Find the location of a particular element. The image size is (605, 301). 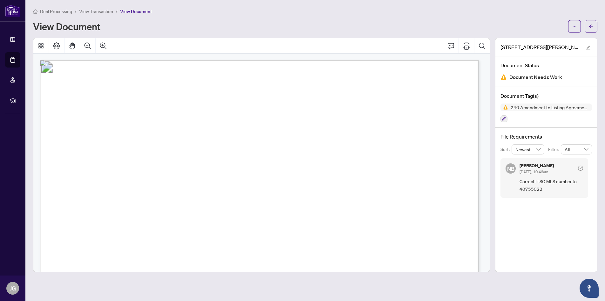

span: View Document is located at coordinates (136, 11).